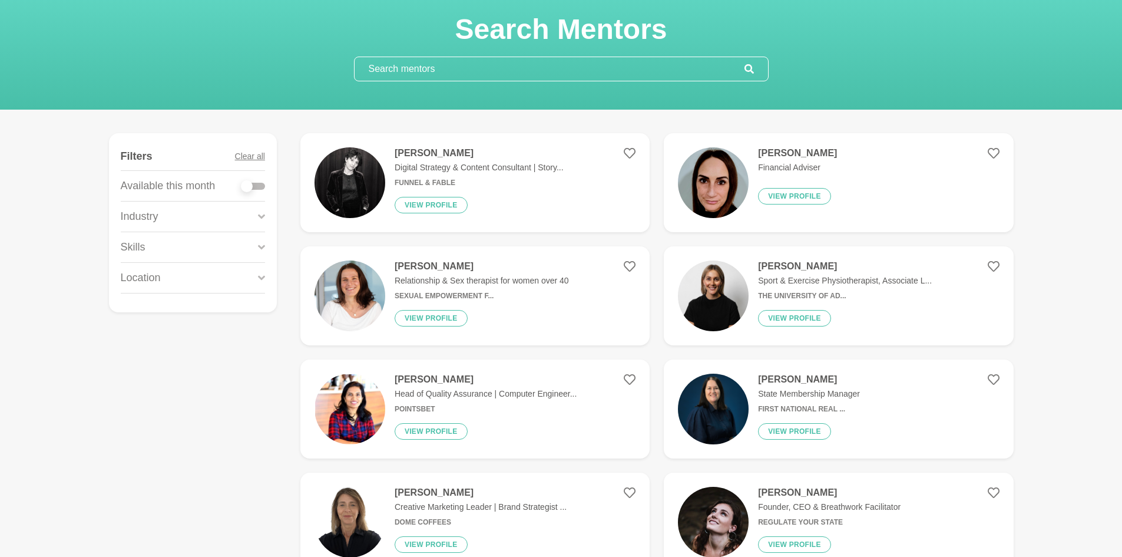  Describe the element at coordinates (350, 183) in the screenshot. I see `img: 1044fa7e6122d2a8171cf257dcb819e56f039831-1170x656.jpg` at that location.